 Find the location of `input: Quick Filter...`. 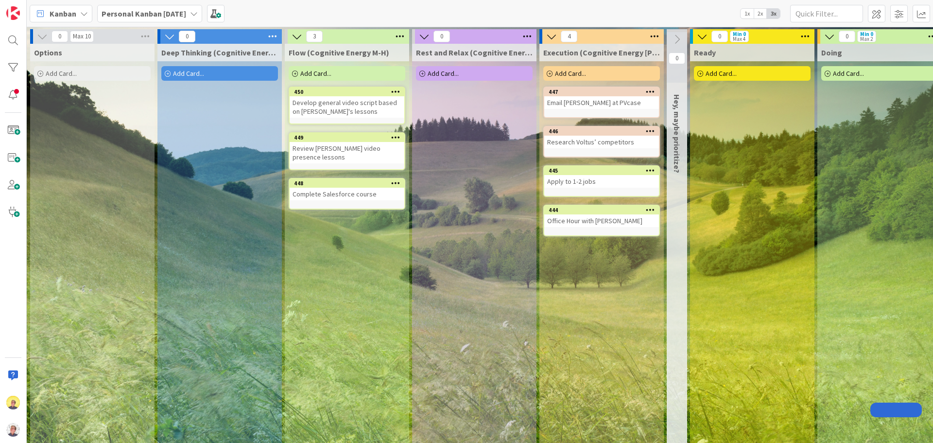

input: Quick Filter... is located at coordinates (826, 14).